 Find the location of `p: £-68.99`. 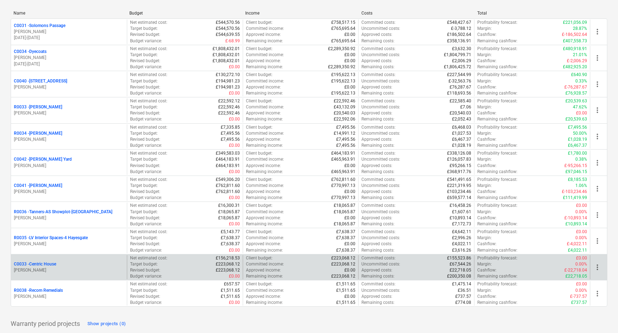

p: £-68.99 is located at coordinates (233, 41).